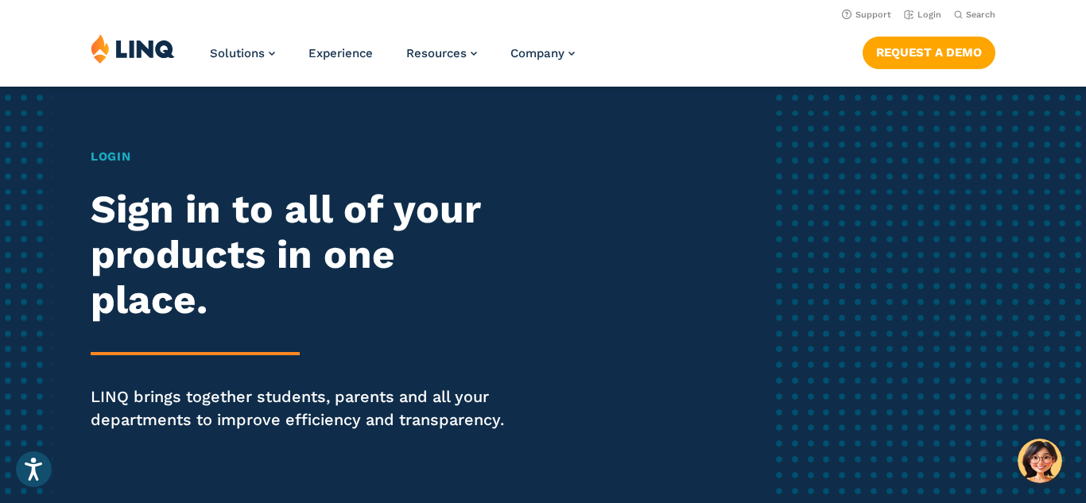 This screenshot has width=1086, height=503. I want to click on span: Search, so click(980, 14).